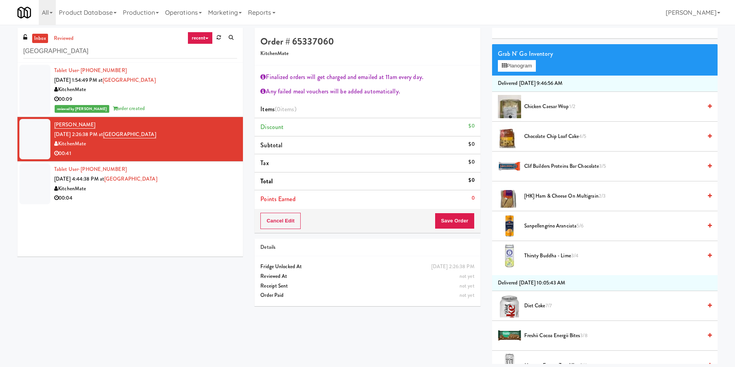 This screenshot has width=735, height=367. What do you see at coordinates (613, 256) in the screenshot?
I see `span: Thirsty Buddha - Lime` at bounding box center [613, 256].